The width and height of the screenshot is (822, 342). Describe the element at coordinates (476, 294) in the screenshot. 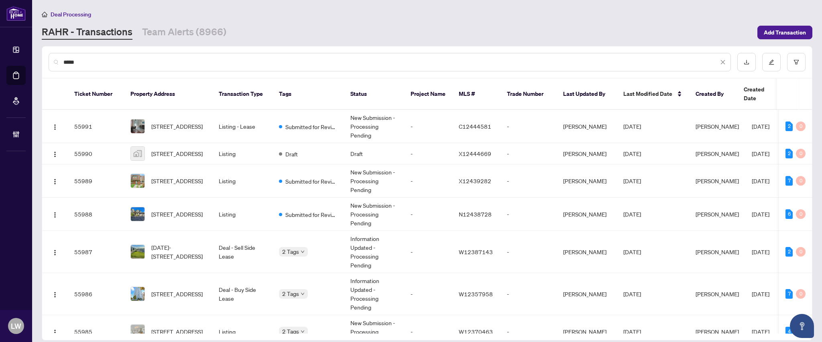

I see `span: W12357958` at that location.